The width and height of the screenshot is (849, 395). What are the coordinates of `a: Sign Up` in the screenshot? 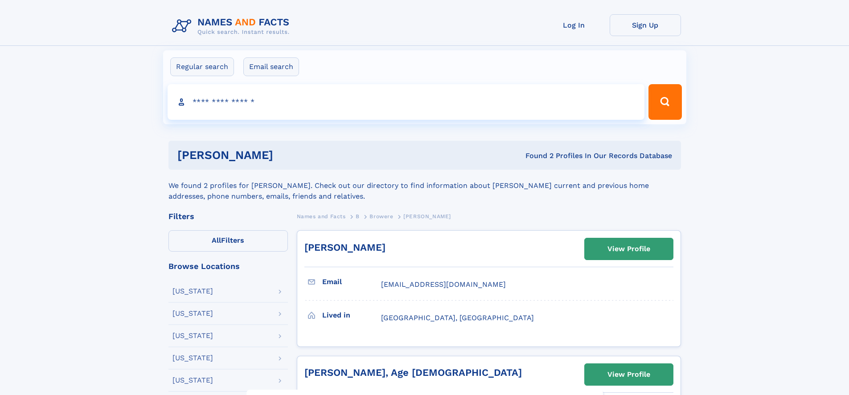 It's located at (645, 25).